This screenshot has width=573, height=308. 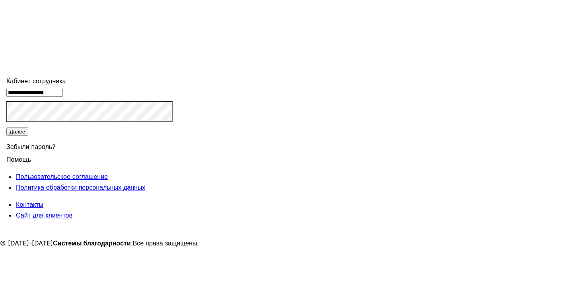 What do you see at coordinates (29, 204) in the screenshot?
I see `a: Контакты` at bounding box center [29, 204].